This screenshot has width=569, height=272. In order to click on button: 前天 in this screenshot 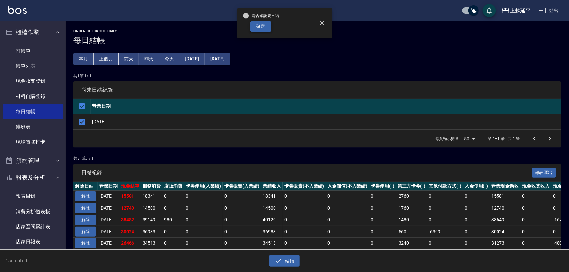, I will do `click(129, 59)`.